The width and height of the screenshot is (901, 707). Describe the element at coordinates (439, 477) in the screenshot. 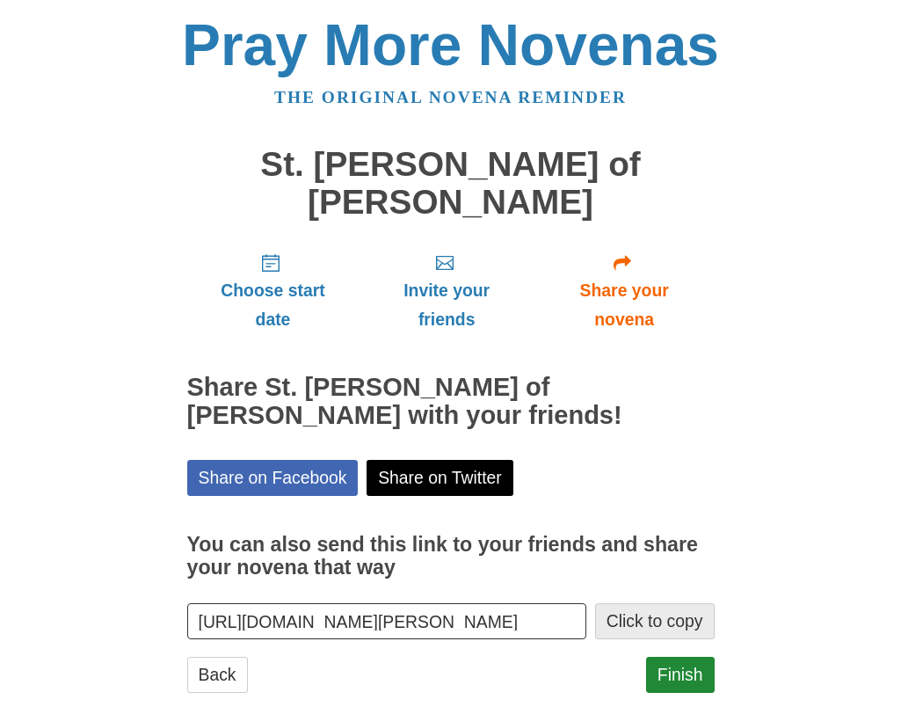

I see `a: Share on Twitter` at that location.